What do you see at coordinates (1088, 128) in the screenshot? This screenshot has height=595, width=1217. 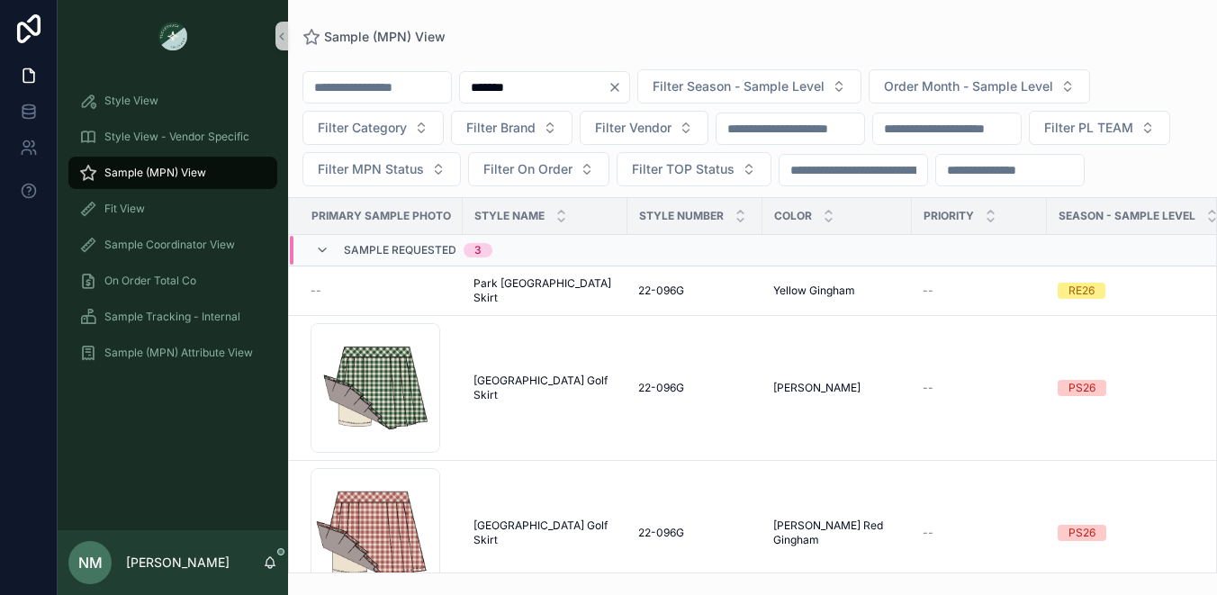 I see `span: Filter PL TEAM` at bounding box center [1088, 128].